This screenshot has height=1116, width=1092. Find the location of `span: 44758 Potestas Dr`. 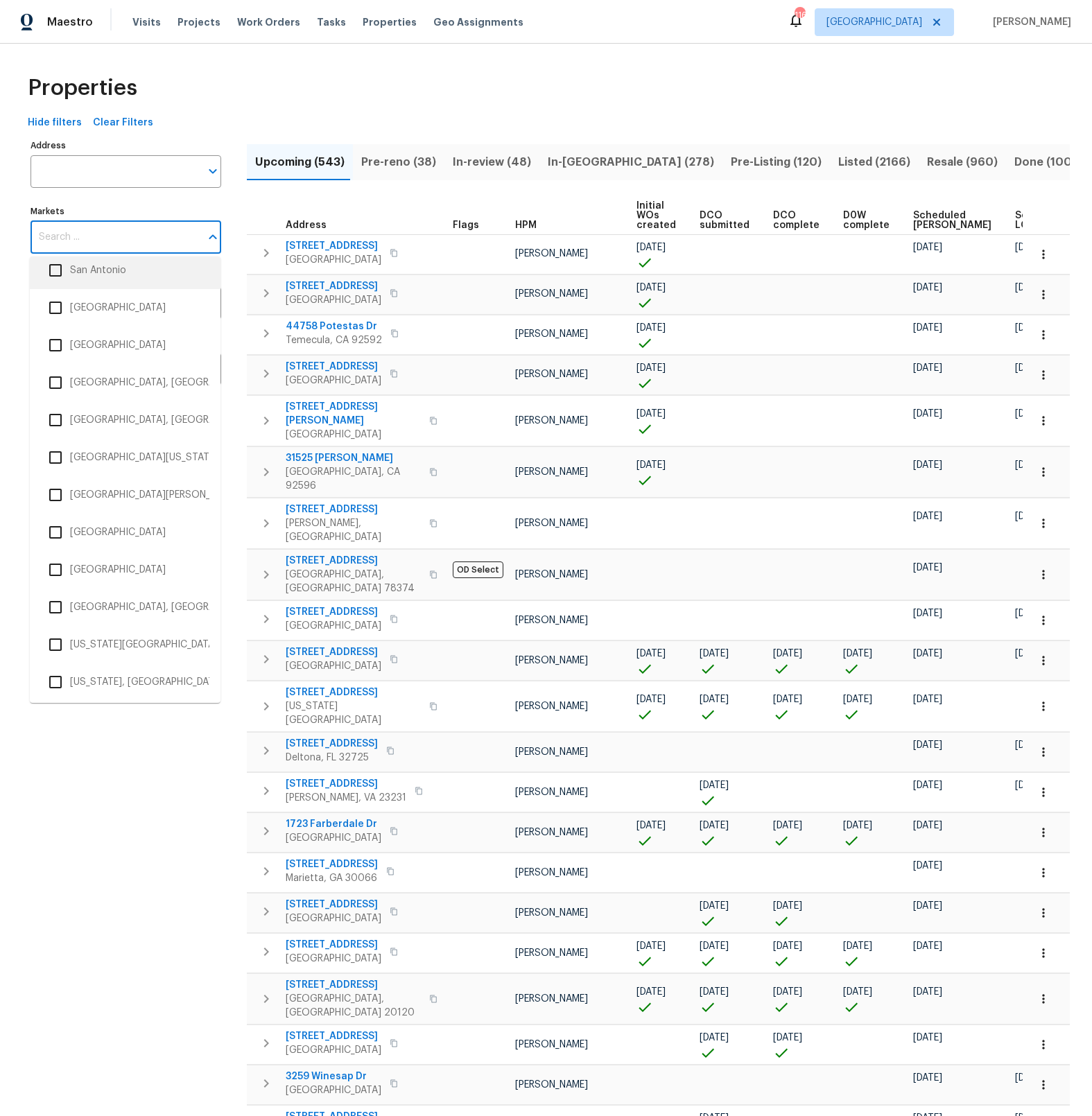

span: 44758 Potestas Dr is located at coordinates (334, 326).